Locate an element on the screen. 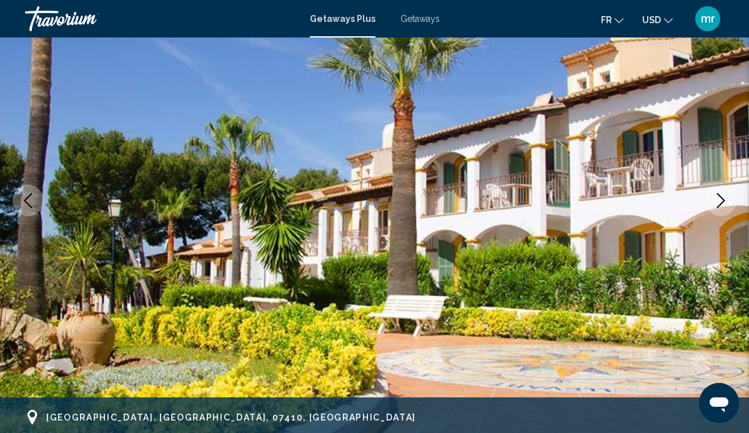  button: Previous image is located at coordinates (28, 201).